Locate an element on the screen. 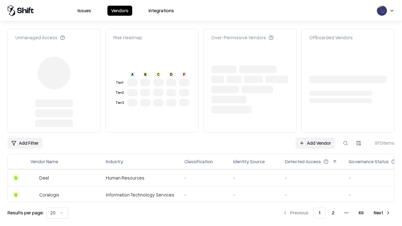 The image size is (402, 226). p: Results per page: is located at coordinates (25, 213).